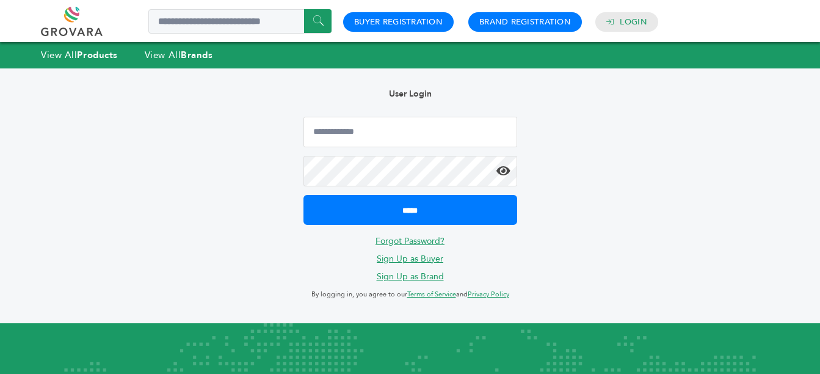  What do you see at coordinates (240, 21) in the screenshot?
I see `input: Search a product or brand...` at bounding box center [240, 21].